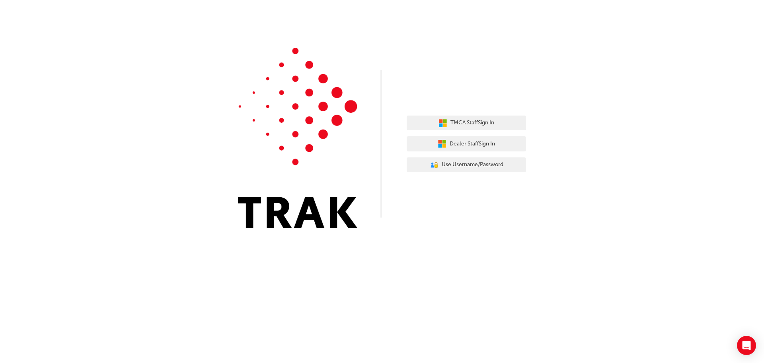 Image resolution: width=764 pixels, height=363 pixels. I want to click on button: TMCA StaffSign In, so click(466, 123).